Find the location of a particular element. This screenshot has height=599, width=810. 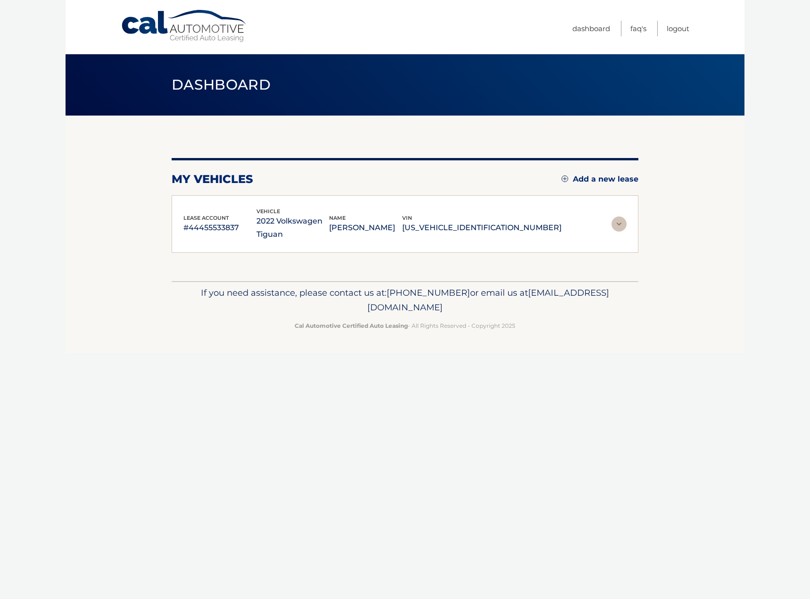

a: Add a new lease is located at coordinates (600, 179).